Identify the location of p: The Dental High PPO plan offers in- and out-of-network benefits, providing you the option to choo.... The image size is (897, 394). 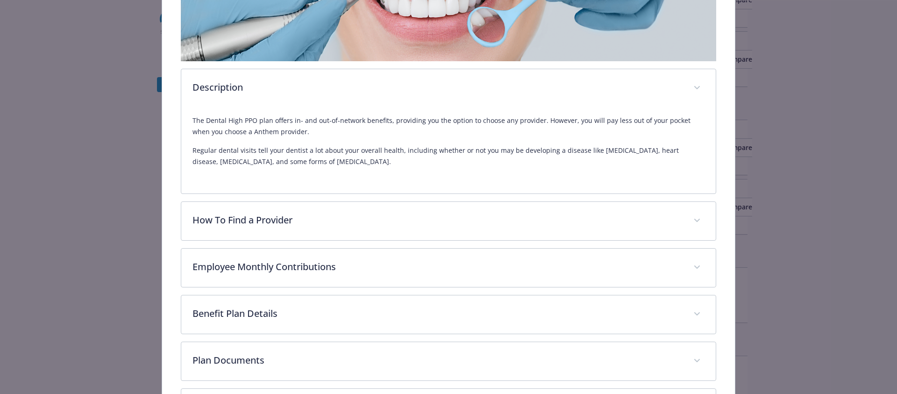
(449, 126).